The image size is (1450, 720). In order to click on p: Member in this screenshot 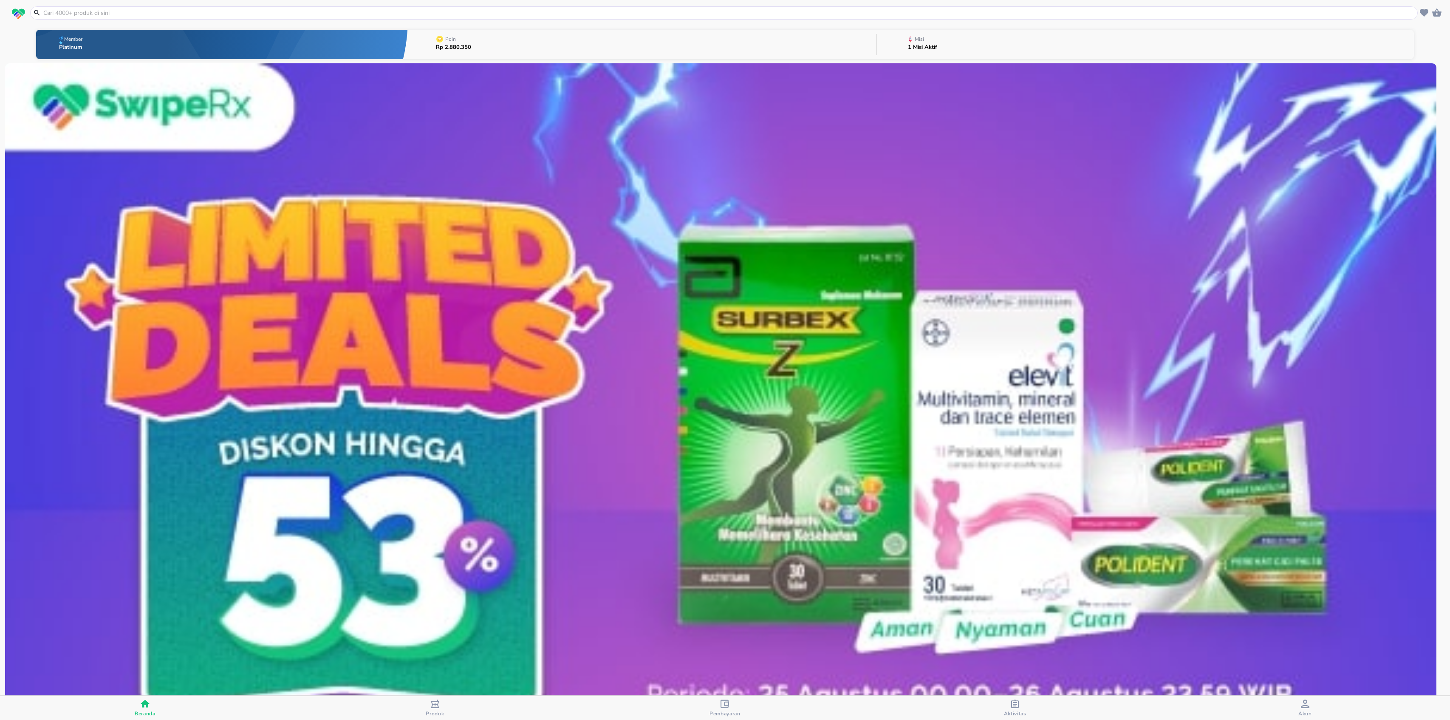, I will do `click(73, 39)`.